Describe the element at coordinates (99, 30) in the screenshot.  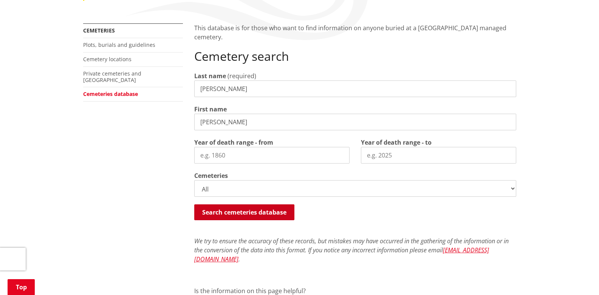
I see `a: Cemeteries` at that location.